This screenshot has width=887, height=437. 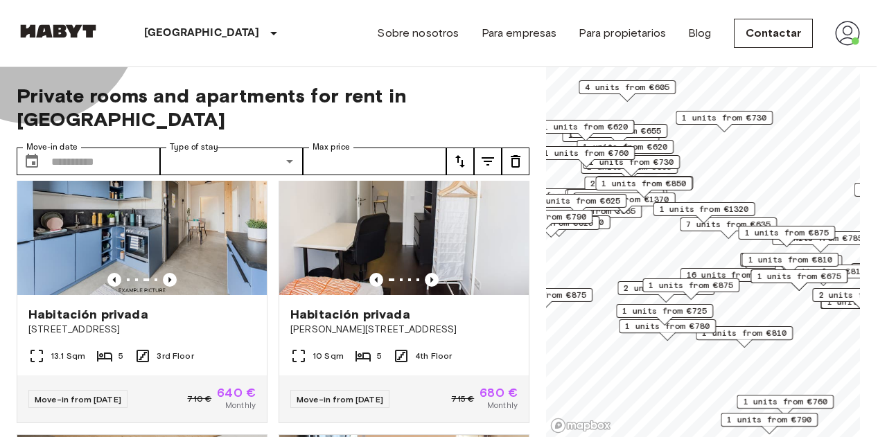 What do you see at coordinates (418, 33) in the screenshot?
I see `a: Sobre nosotros` at bounding box center [418, 33].